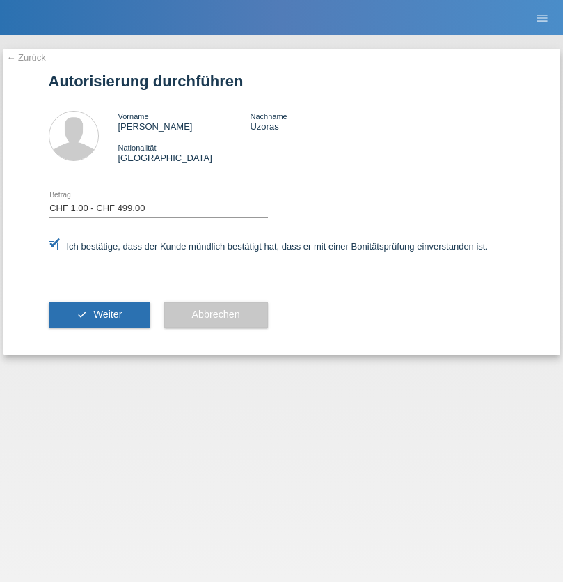  Describe the element at coordinates (269, 246) in the screenshot. I see `label: Ich bestätige, dass der Kunde mündlich bestätigt hat, dass er mit einer Bonitätsprüfung einversta...` at that location.